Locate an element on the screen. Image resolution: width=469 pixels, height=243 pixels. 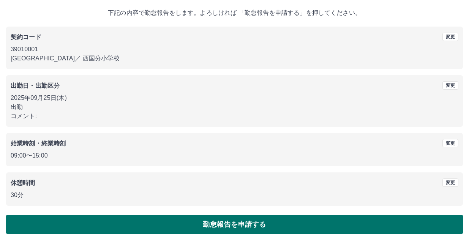
p: 39010001 is located at coordinates (234, 49).